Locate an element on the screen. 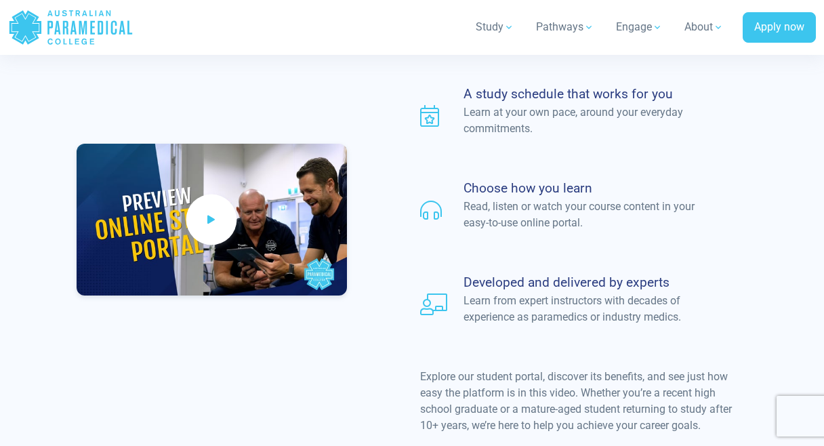 This screenshot has width=824, height=446. h4: A study schedule that works for you is located at coordinates (589, 94).